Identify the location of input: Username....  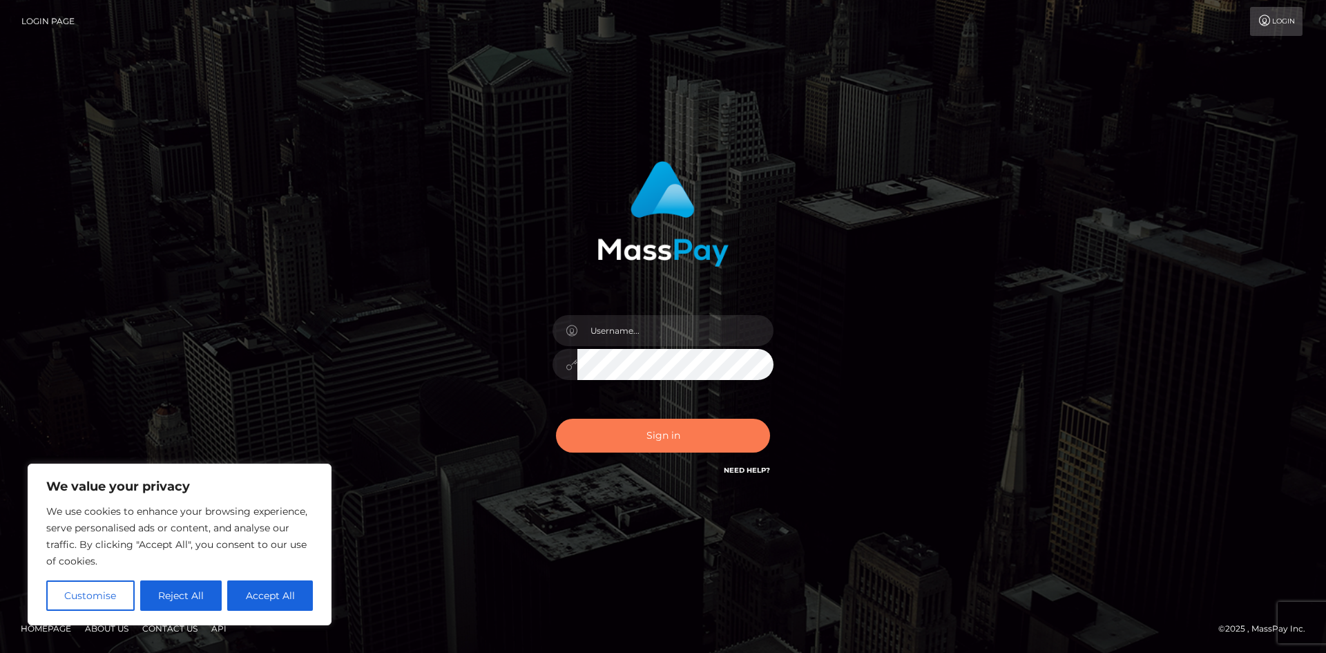
(676, 330).